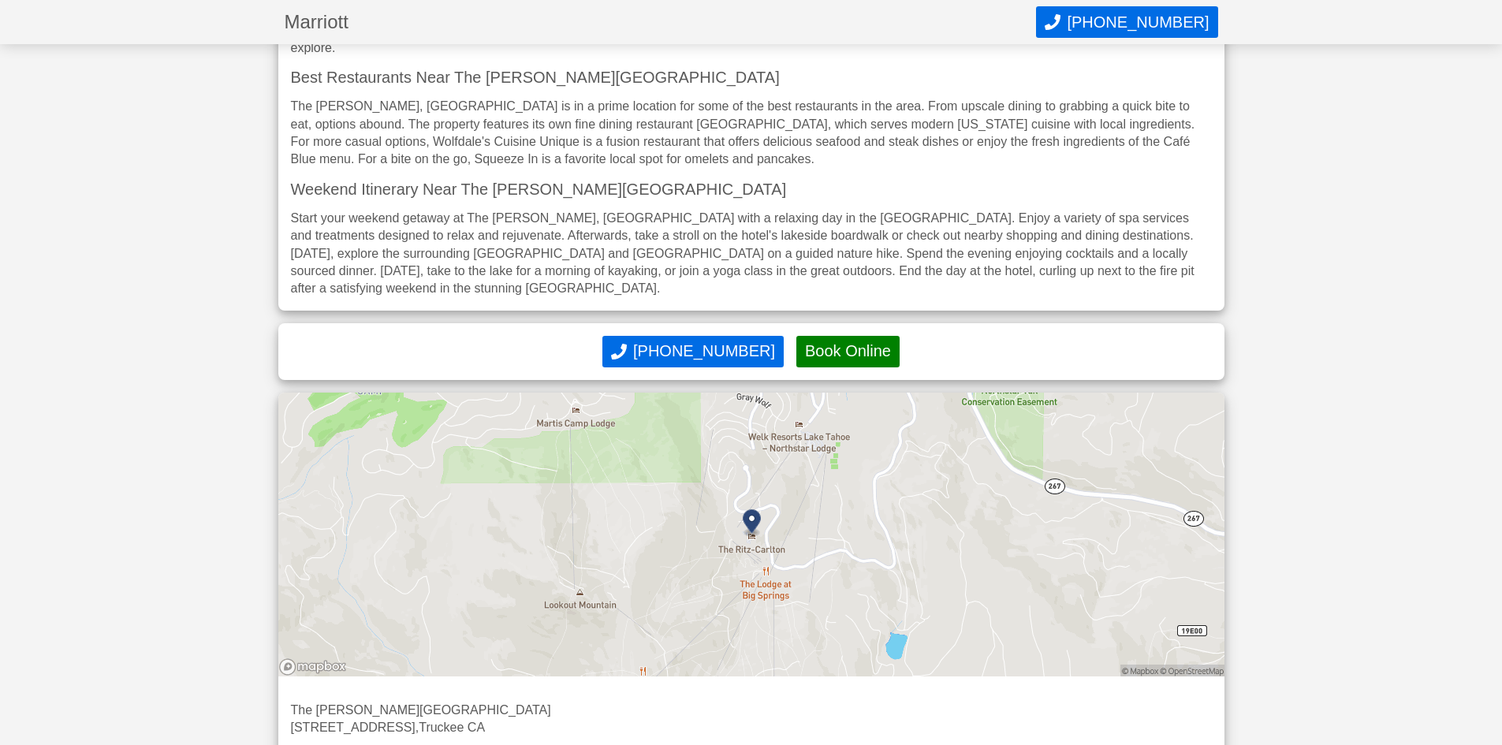 This screenshot has height=745, width=1502. Describe the element at coordinates (661, 22) in the screenshot. I see `h1: Marriott` at that location.